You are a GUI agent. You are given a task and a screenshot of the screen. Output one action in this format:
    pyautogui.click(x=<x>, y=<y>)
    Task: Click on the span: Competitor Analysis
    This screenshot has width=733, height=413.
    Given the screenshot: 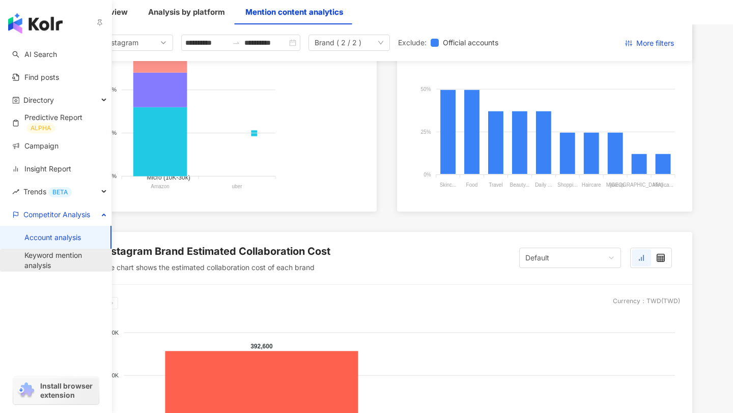 What is the action you would take?
    pyautogui.click(x=57, y=214)
    